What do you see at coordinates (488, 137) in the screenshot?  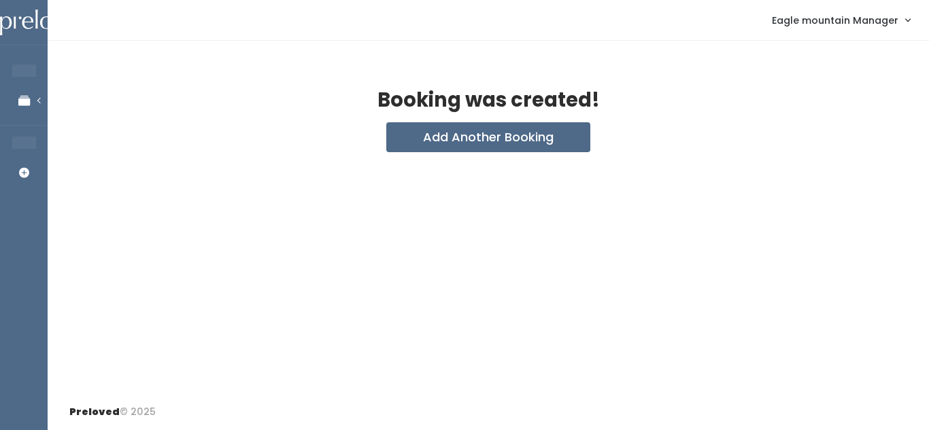 I see `button: Add Another Booking` at bounding box center [488, 137].